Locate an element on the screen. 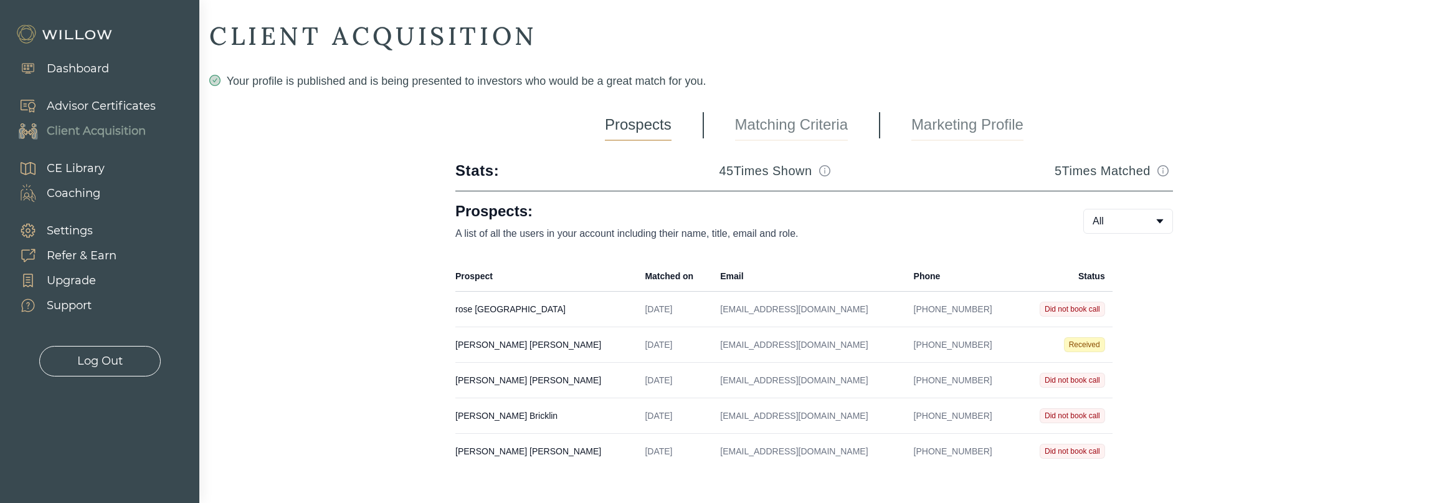 The height and width of the screenshot is (503, 1429). a: Dashboard is located at coordinates (57, 69).